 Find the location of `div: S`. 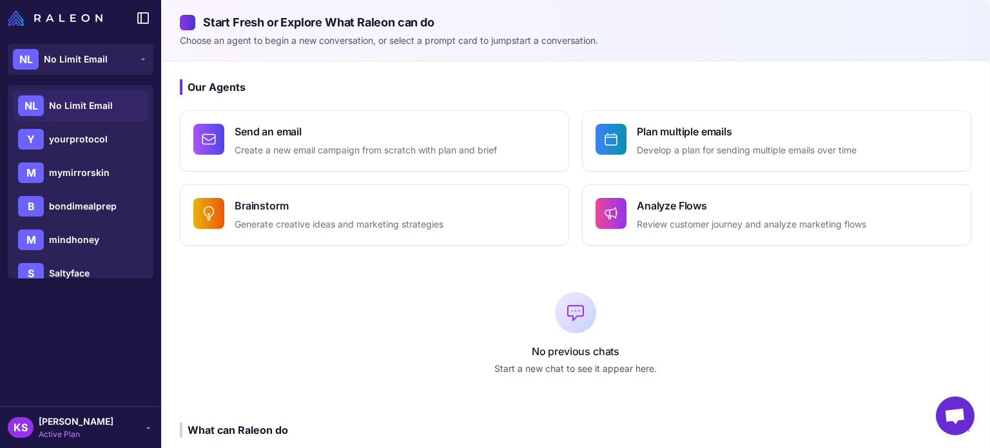

div: S is located at coordinates (31, 273).